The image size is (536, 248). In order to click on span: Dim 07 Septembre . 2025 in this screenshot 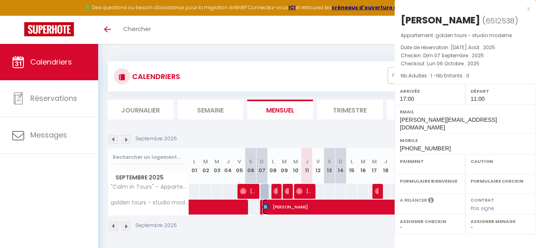, I will do `click(454, 55)`.